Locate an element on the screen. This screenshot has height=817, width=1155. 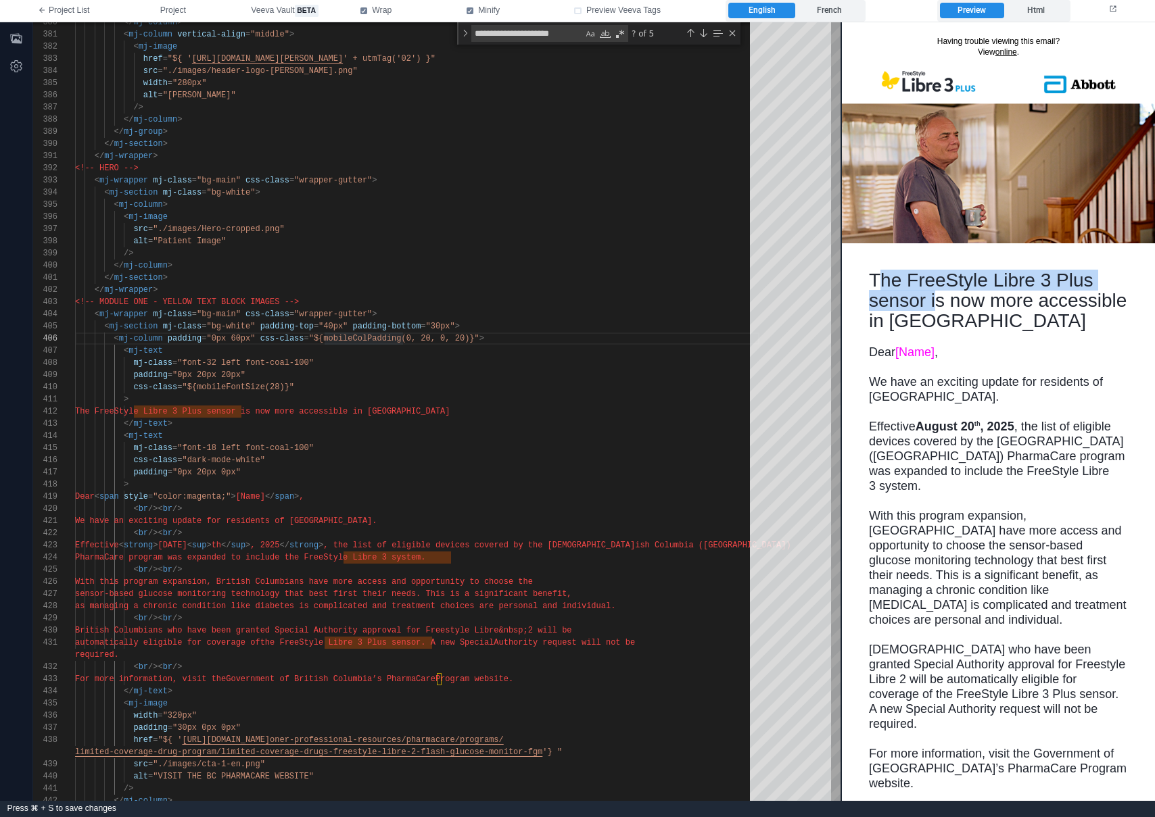
span: sensor-based glucose monitoring techno is located at coordinates (168, 594).